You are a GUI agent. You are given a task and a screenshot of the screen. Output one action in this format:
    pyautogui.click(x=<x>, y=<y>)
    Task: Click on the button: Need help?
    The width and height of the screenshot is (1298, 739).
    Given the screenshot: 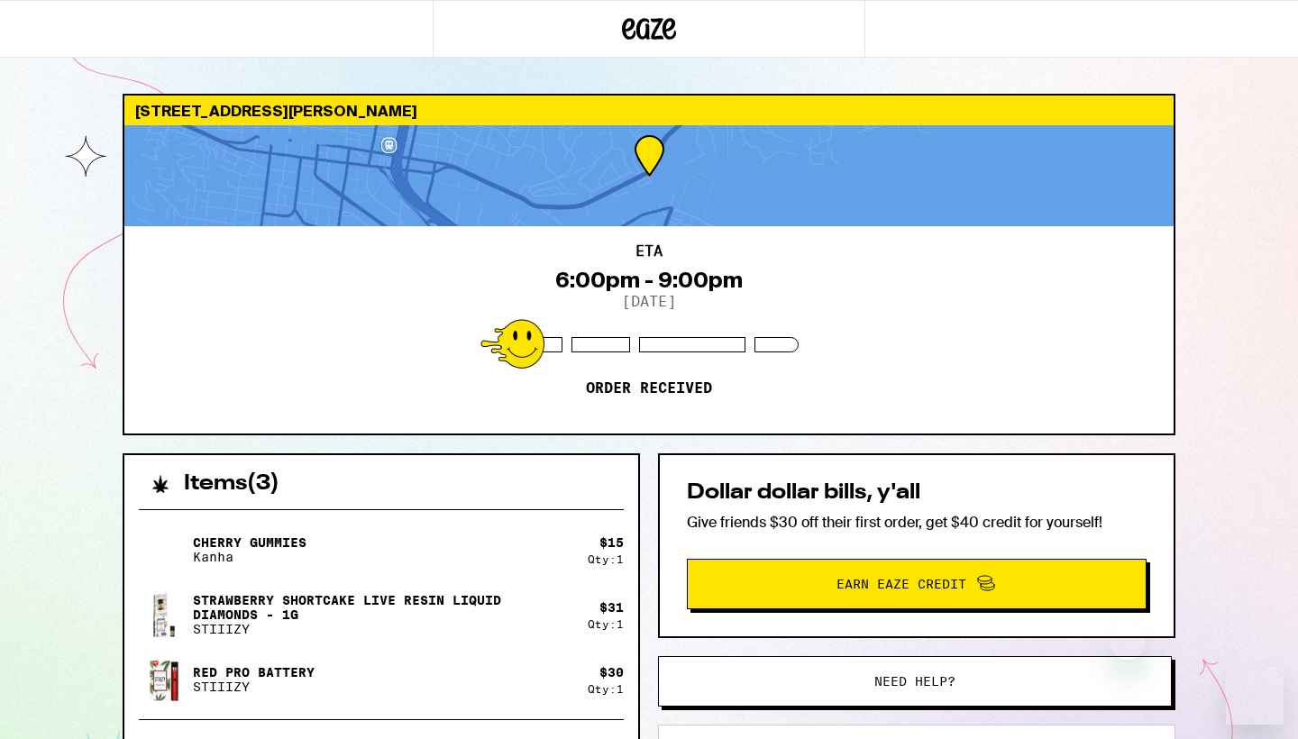 What is the action you would take?
    pyautogui.click(x=915, y=682)
    